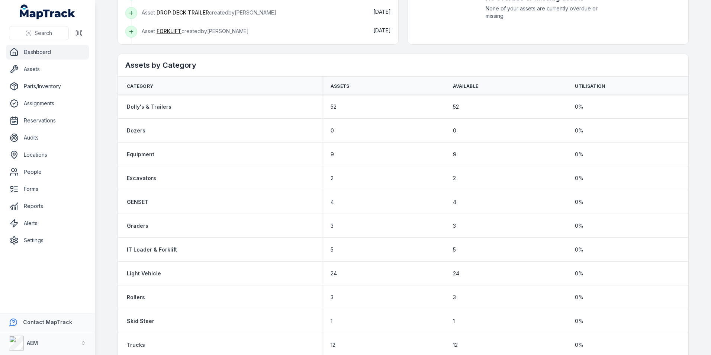 This screenshot has height=355, width=711. Describe the element at coordinates (136, 297) in the screenshot. I see `a: Rollers` at that location.